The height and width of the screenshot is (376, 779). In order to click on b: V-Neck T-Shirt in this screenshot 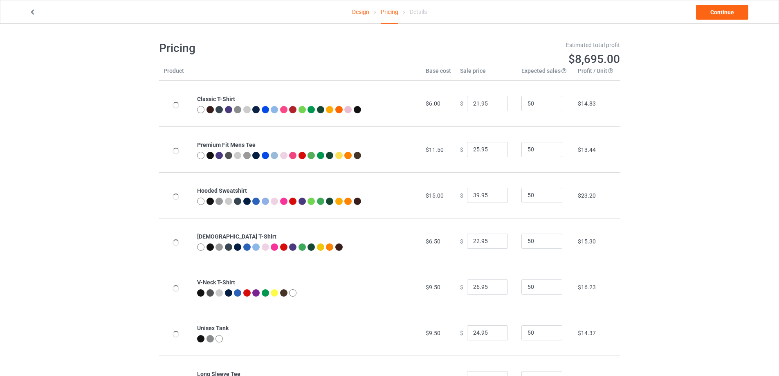, I will do `click(216, 282)`.